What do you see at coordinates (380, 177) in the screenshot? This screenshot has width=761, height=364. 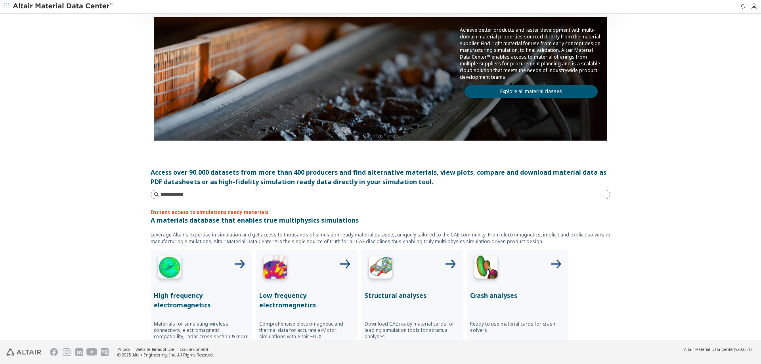 I see `div: Access over 90,000 datasets from more than 400 producers and find alternative materials, view plo...` at bounding box center [380, 177].